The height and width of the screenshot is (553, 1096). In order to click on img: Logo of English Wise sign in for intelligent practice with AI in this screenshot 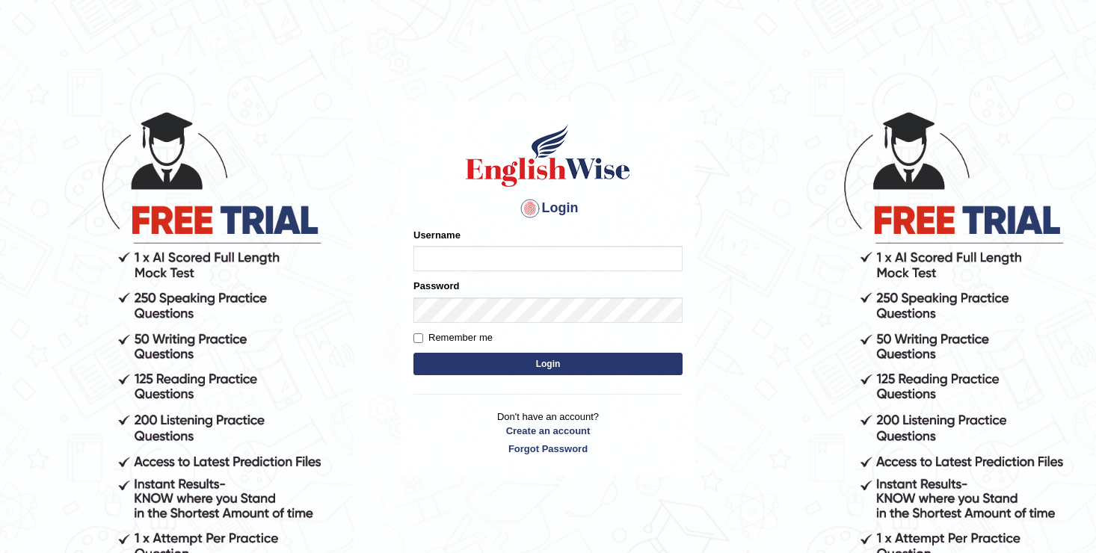, I will do `click(548, 156)`.